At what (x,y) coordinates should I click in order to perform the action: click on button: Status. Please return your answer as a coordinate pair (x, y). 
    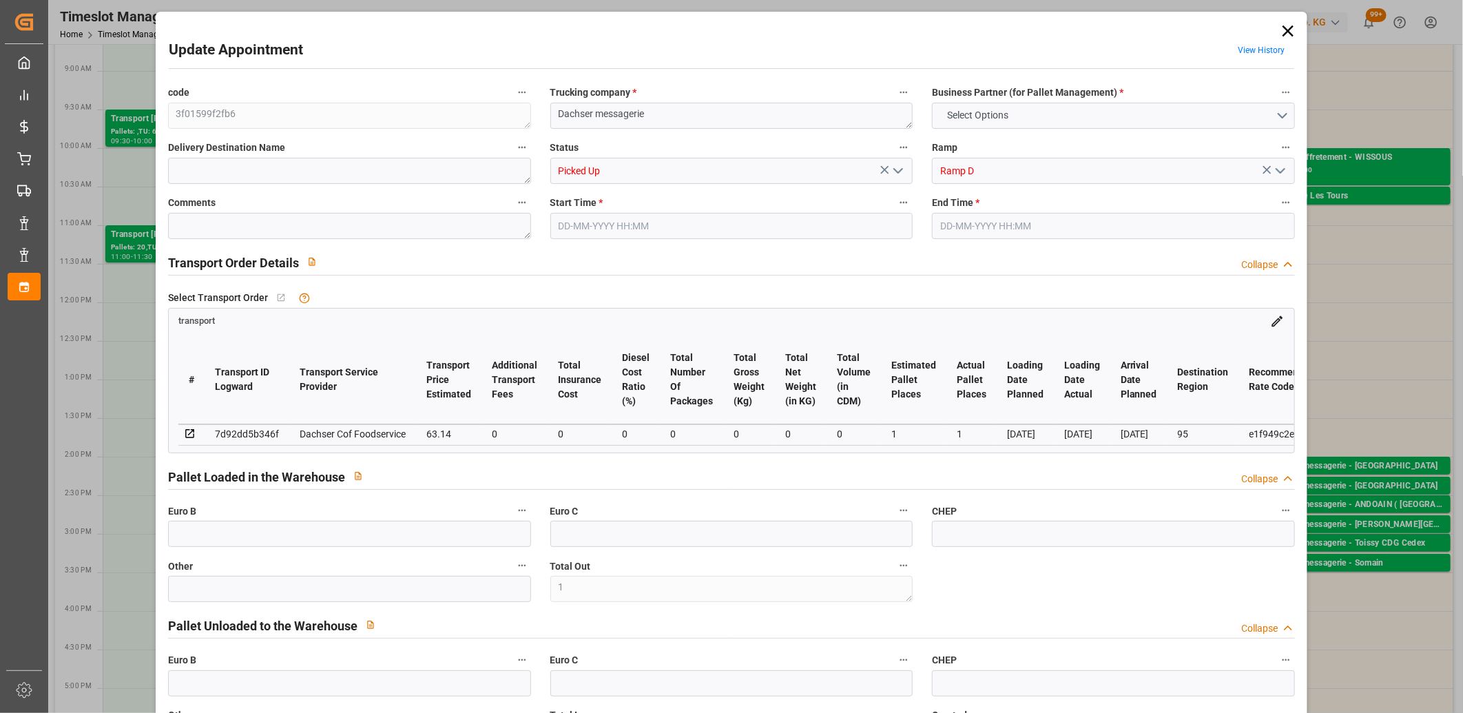
    Looking at the image, I should click on (903, 147).